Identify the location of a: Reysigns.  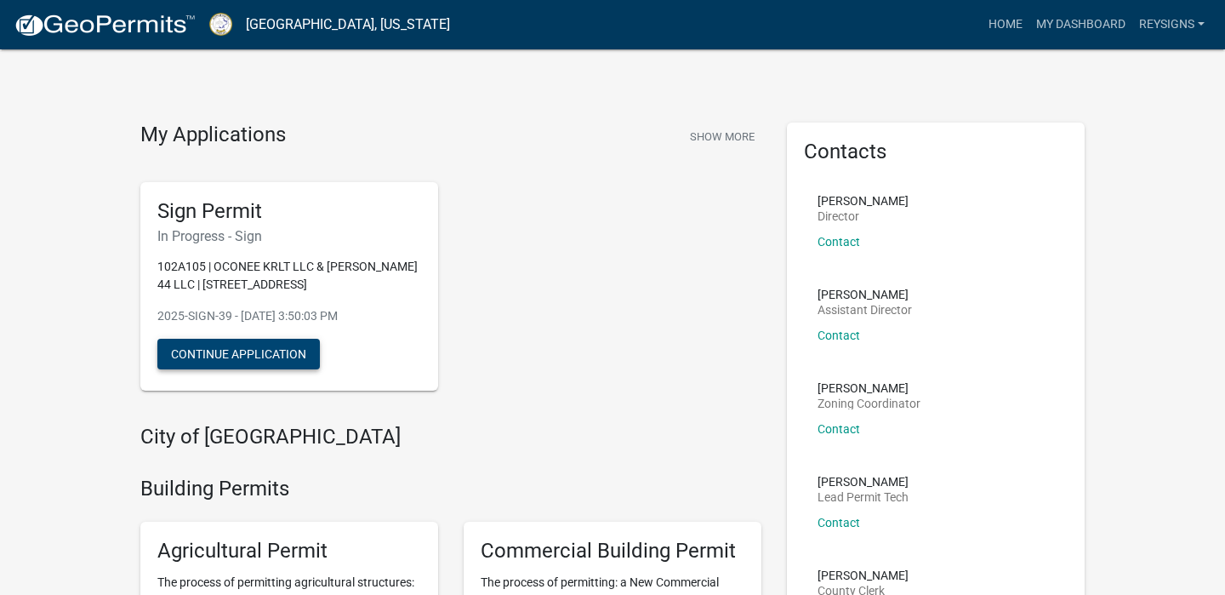
(1172, 25).